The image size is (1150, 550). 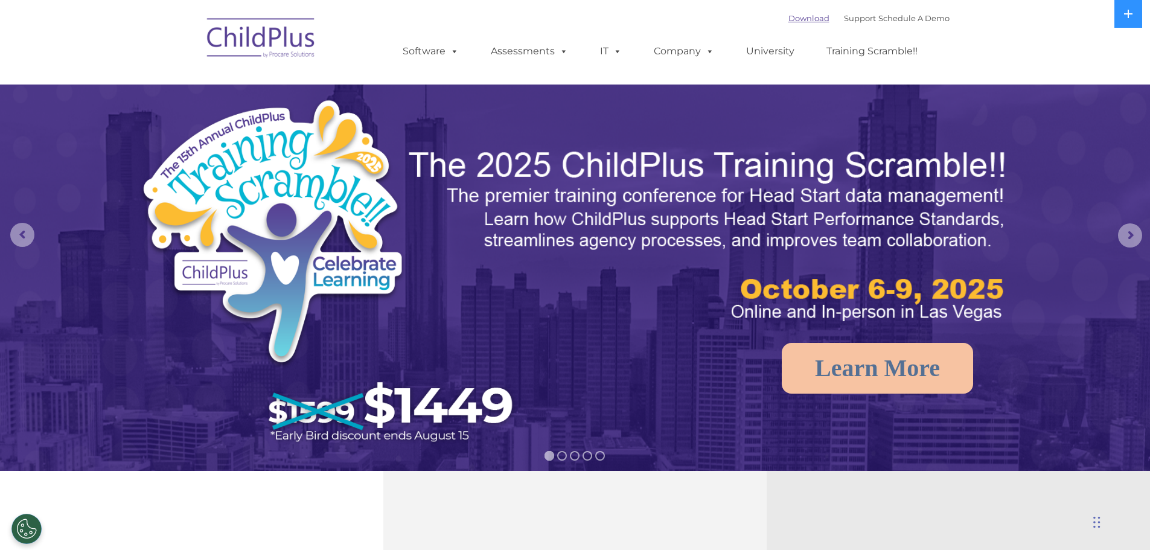 I want to click on a: Learn More, so click(x=877, y=368).